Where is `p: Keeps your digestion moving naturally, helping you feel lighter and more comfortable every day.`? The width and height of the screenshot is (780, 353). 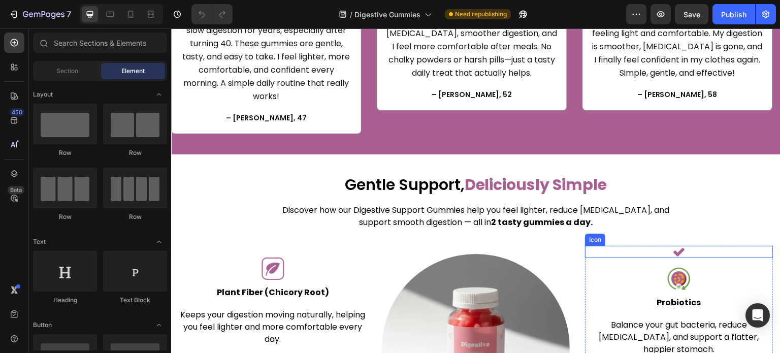
p: Keeps your digestion moving naturally, helping you feel lighter and more comfortable every day. is located at coordinates (102, 298).